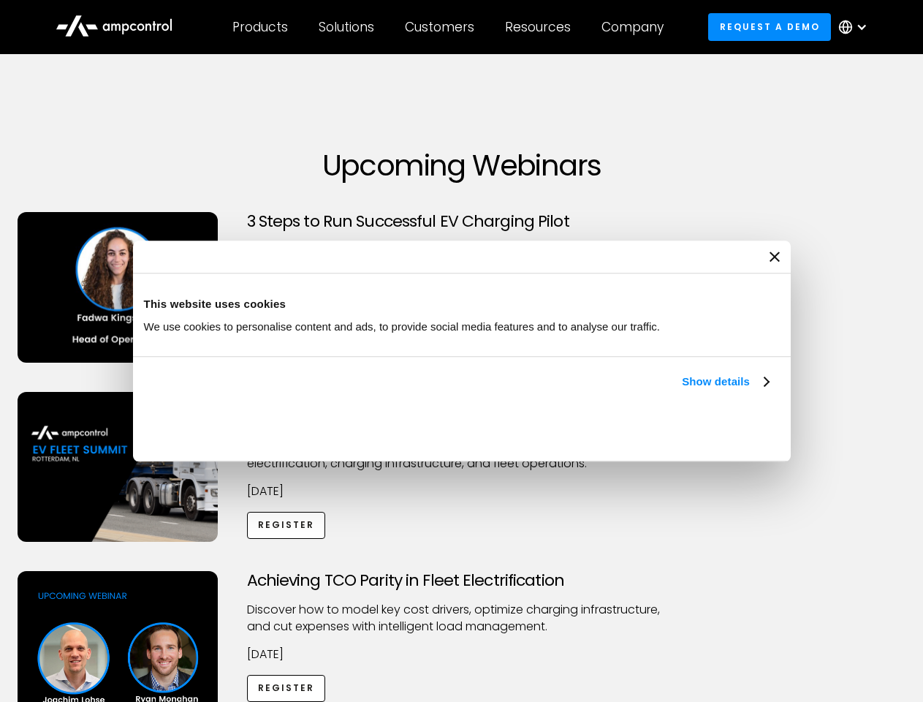  I want to click on div: Company, so click(632, 27).